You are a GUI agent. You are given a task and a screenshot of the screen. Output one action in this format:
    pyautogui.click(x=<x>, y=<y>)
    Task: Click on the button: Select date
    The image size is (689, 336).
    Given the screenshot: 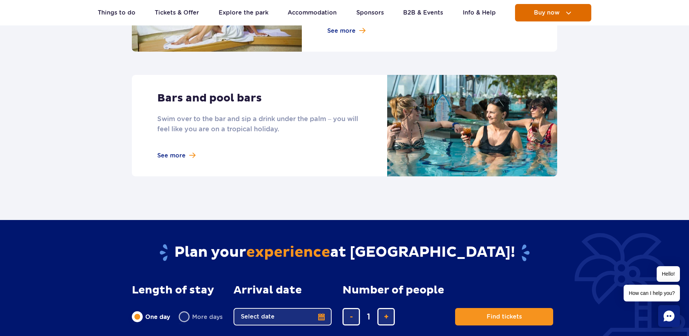 What is the action you would take?
    pyautogui.click(x=283, y=316)
    